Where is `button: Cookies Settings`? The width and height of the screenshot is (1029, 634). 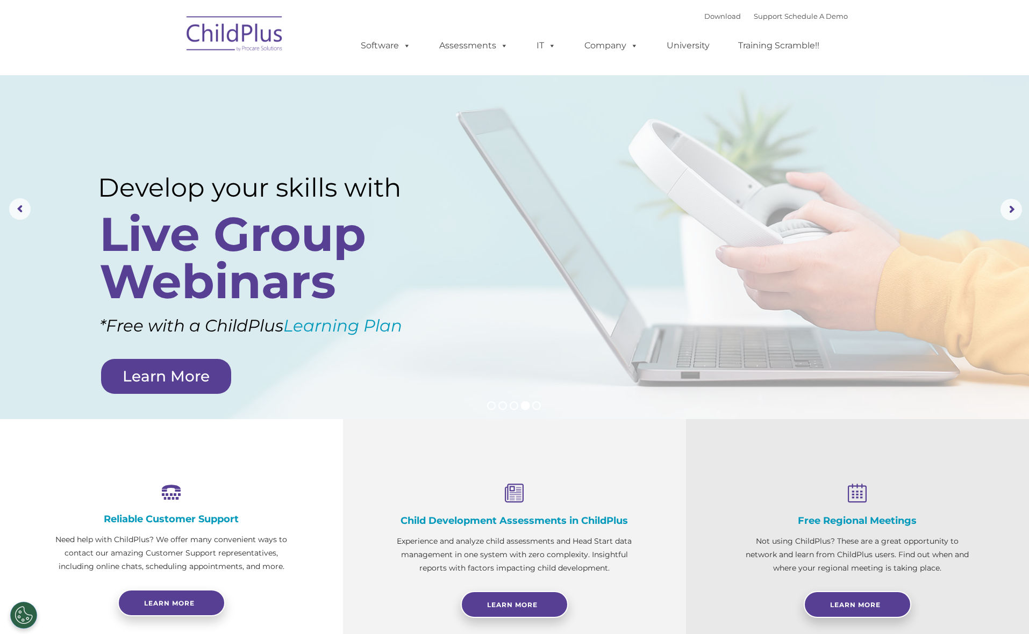
button: Cookies Settings is located at coordinates (24, 615).